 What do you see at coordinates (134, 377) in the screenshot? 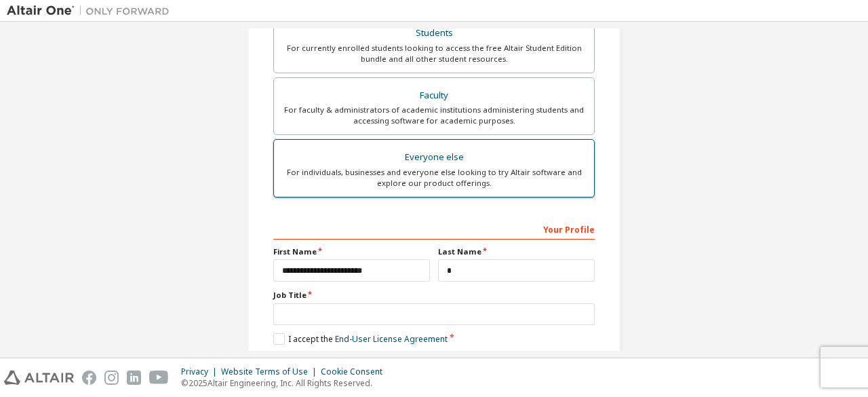
I see `img: linkedin.svg` at bounding box center [134, 377].